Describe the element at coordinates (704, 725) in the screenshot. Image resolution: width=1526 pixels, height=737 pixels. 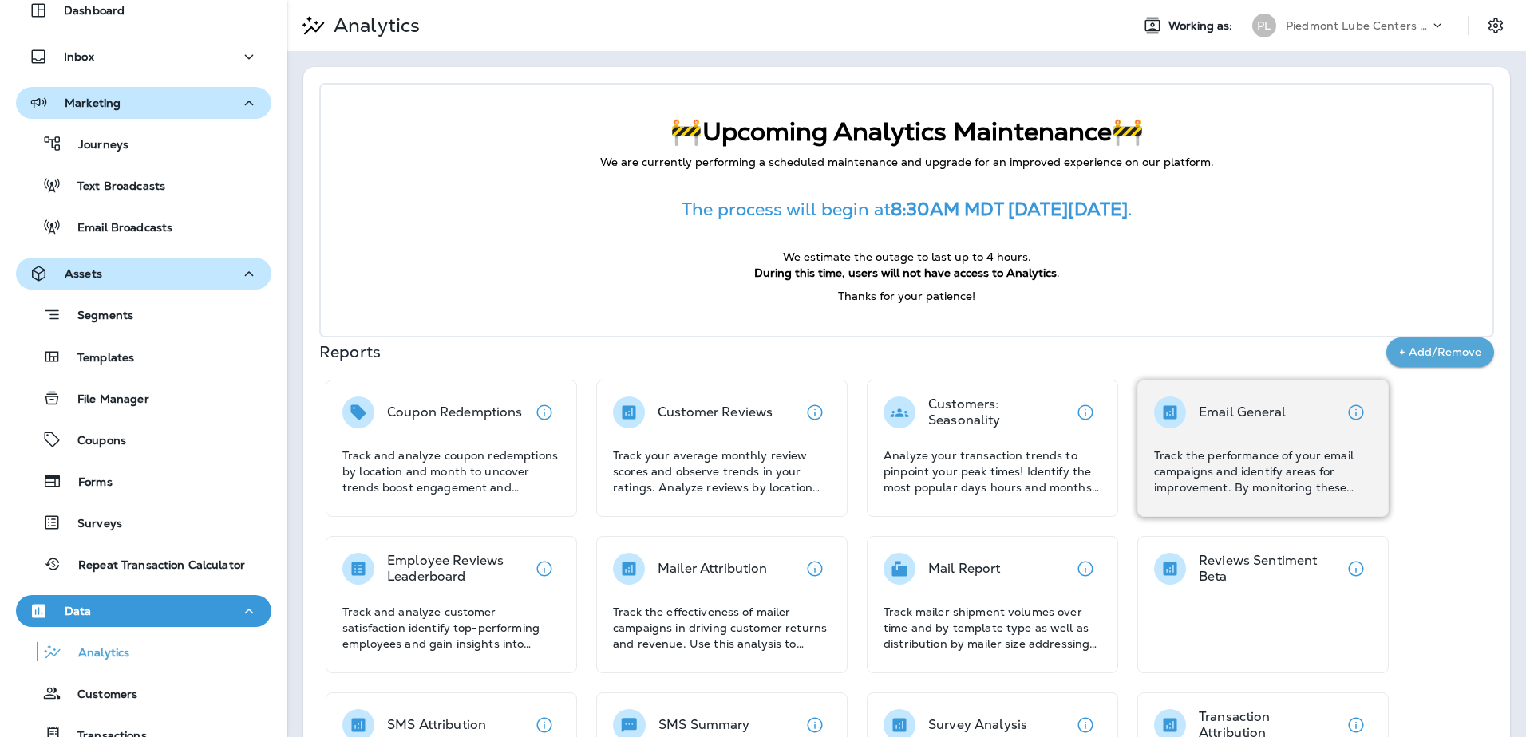
I see `p: SMS Summary` at that location.